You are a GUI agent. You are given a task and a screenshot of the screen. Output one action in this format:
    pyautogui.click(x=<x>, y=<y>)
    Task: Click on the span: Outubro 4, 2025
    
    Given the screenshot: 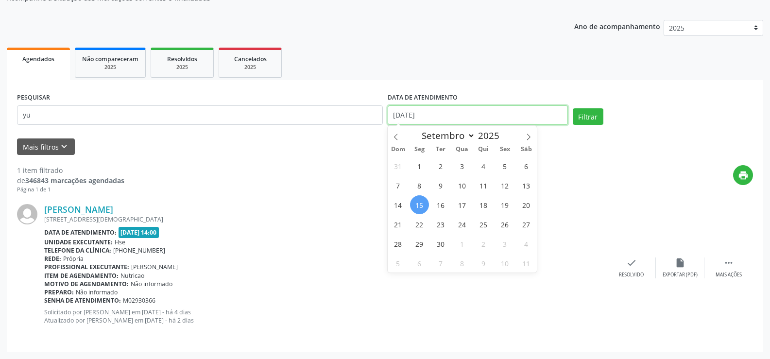 What is the action you would take?
    pyautogui.click(x=526, y=243)
    